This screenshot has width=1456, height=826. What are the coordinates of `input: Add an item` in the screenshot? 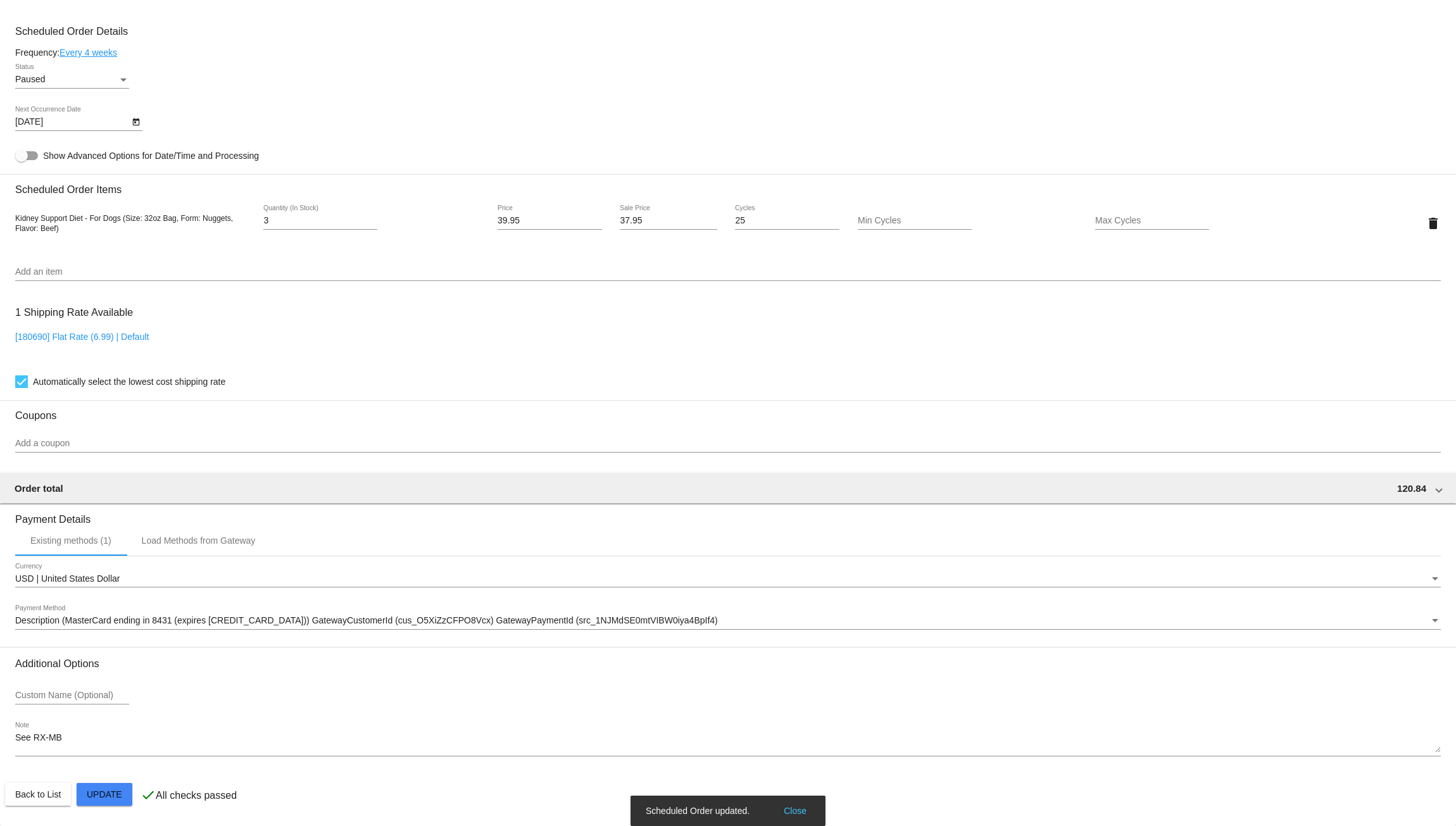 It's located at (728, 272).